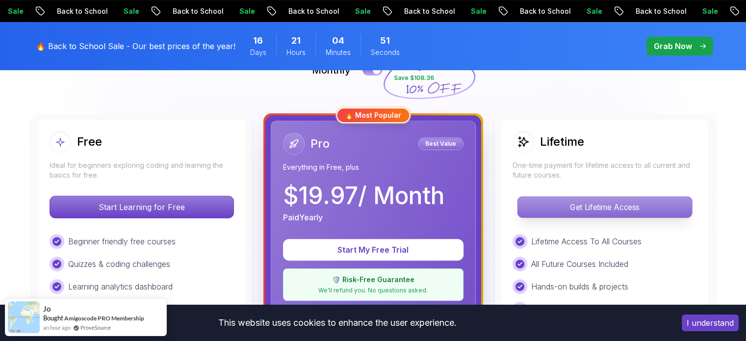 This screenshot has width=746, height=341. What do you see at coordinates (53, 318) in the screenshot?
I see `span: Bought` at bounding box center [53, 318].